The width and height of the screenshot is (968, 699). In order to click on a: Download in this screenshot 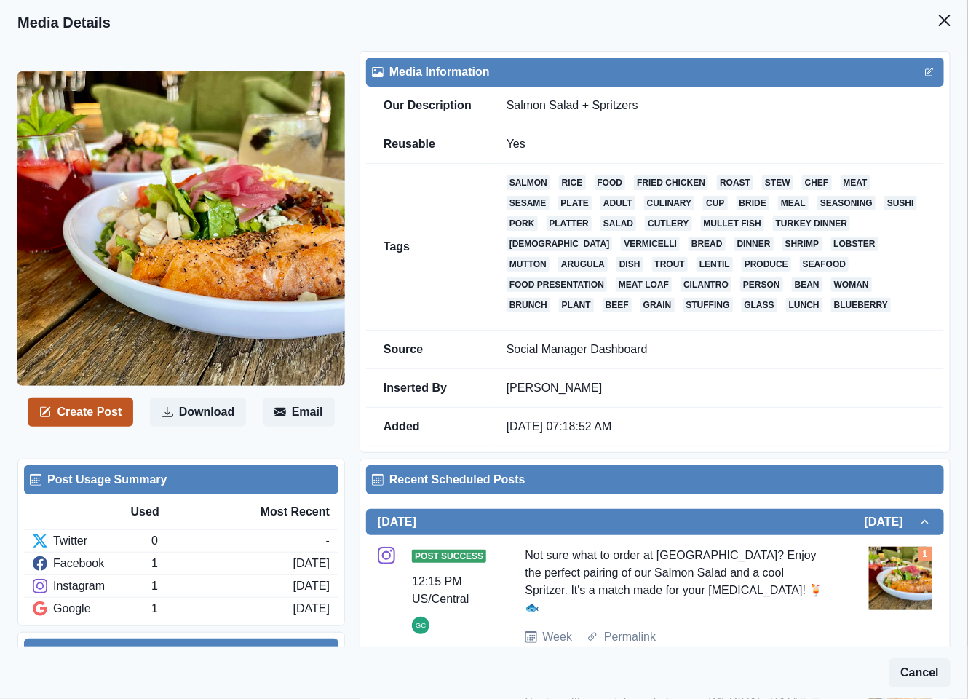, I will do `click(198, 412)`.